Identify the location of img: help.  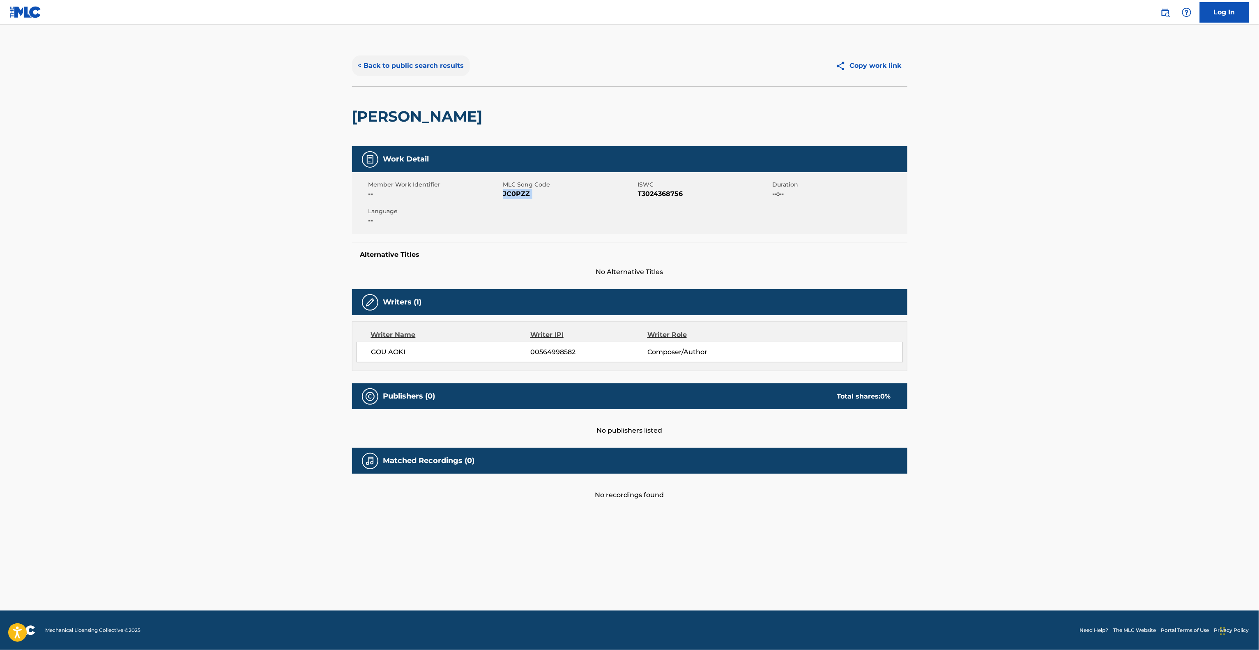
(1187, 12).